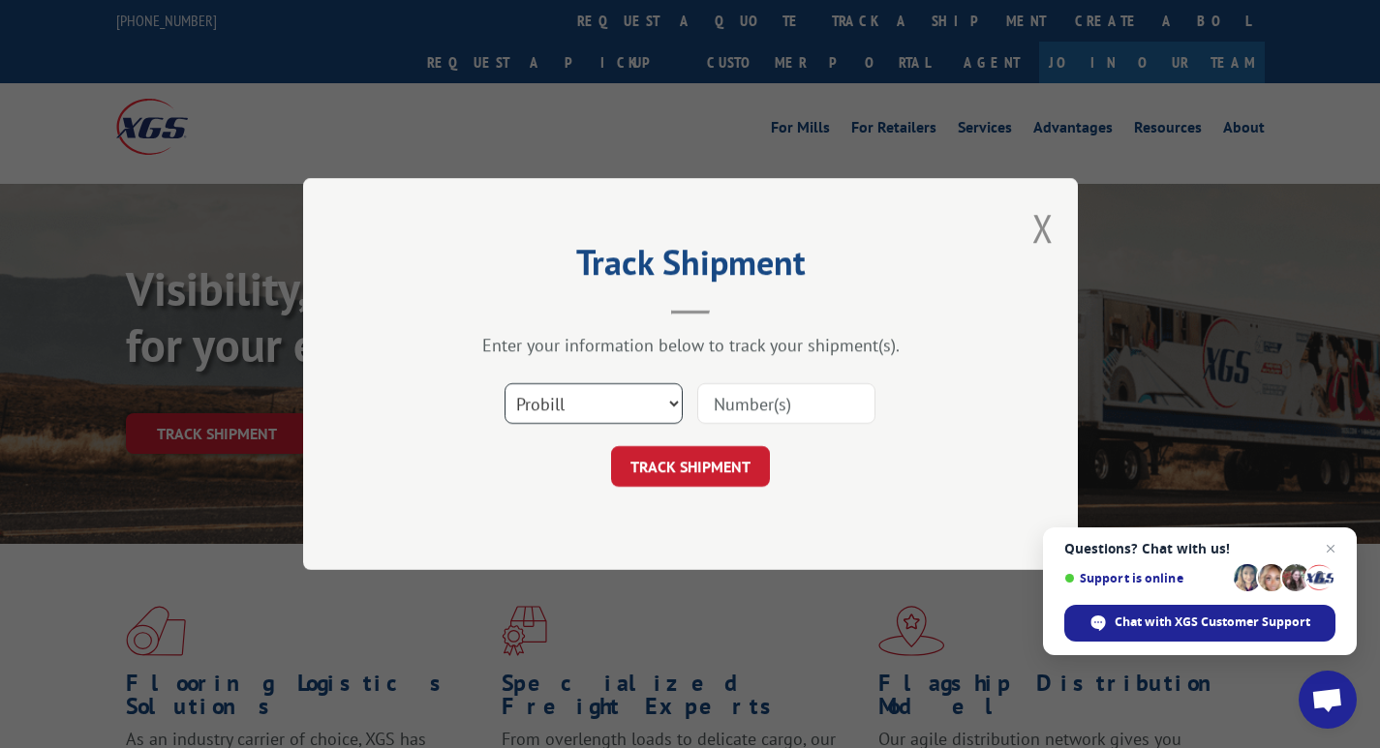 This screenshot has width=1380, height=748. I want to click on span: Close chat, so click(1330, 549).